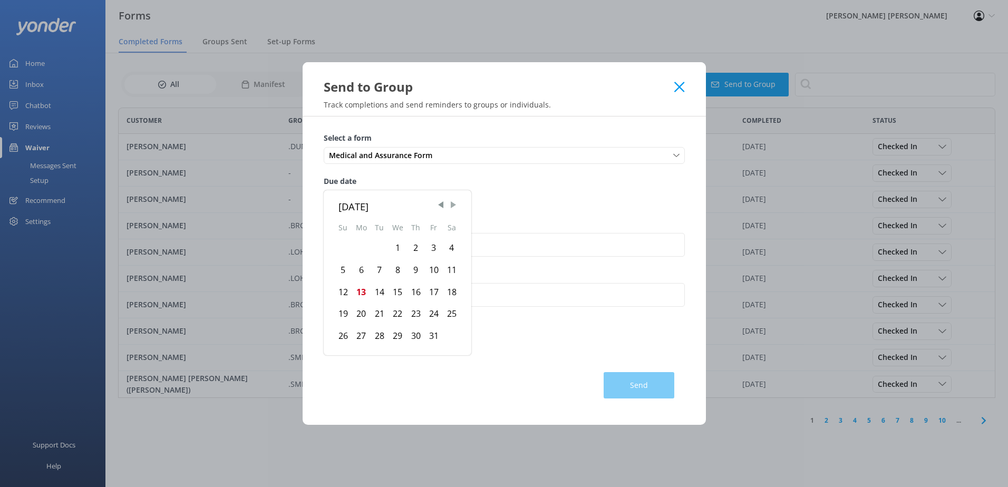 This screenshot has width=1008, height=487. Describe the element at coordinates (504, 104) in the screenshot. I see `p: Track completions and send reminders to groups or individuals.` at that location.